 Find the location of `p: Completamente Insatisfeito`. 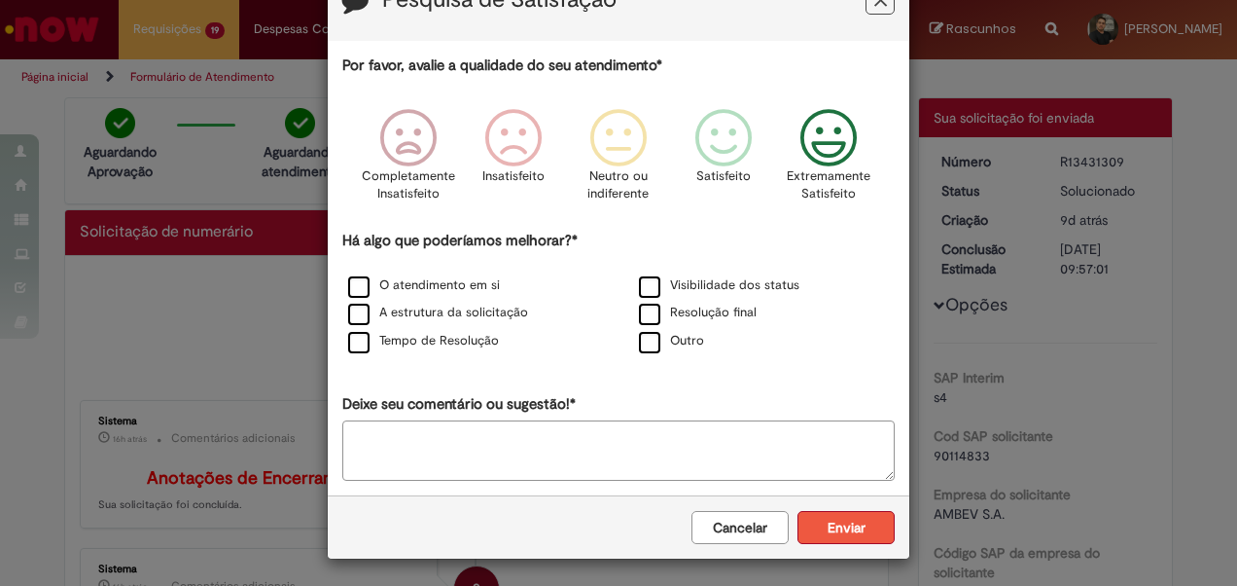

p: Completamente Insatisfeito is located at coordinates (408, 185).